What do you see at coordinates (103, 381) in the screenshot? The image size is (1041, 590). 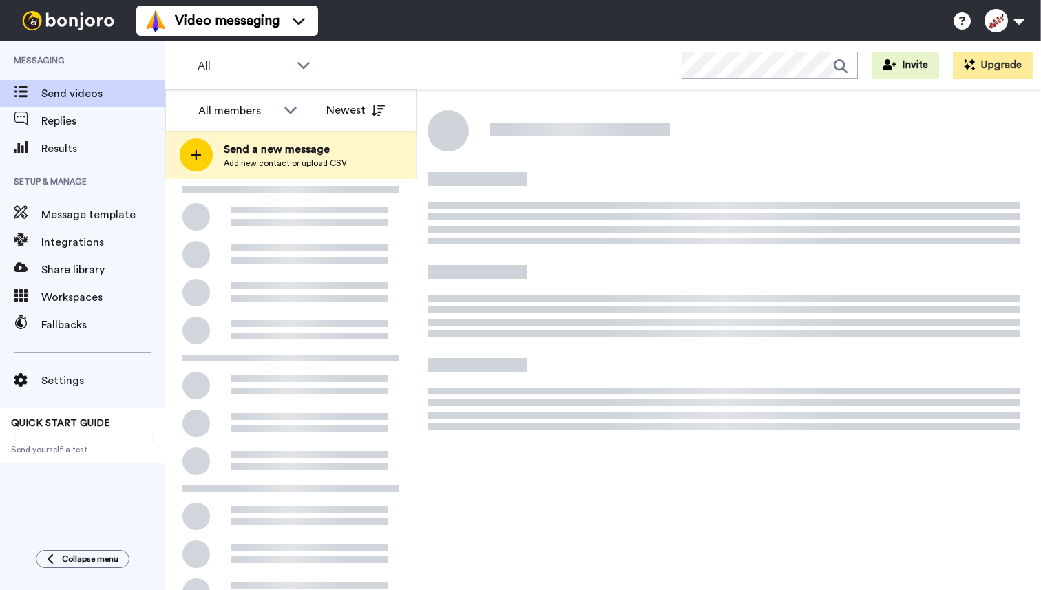 I see `span: Settings` at bounding box center [103, 381].